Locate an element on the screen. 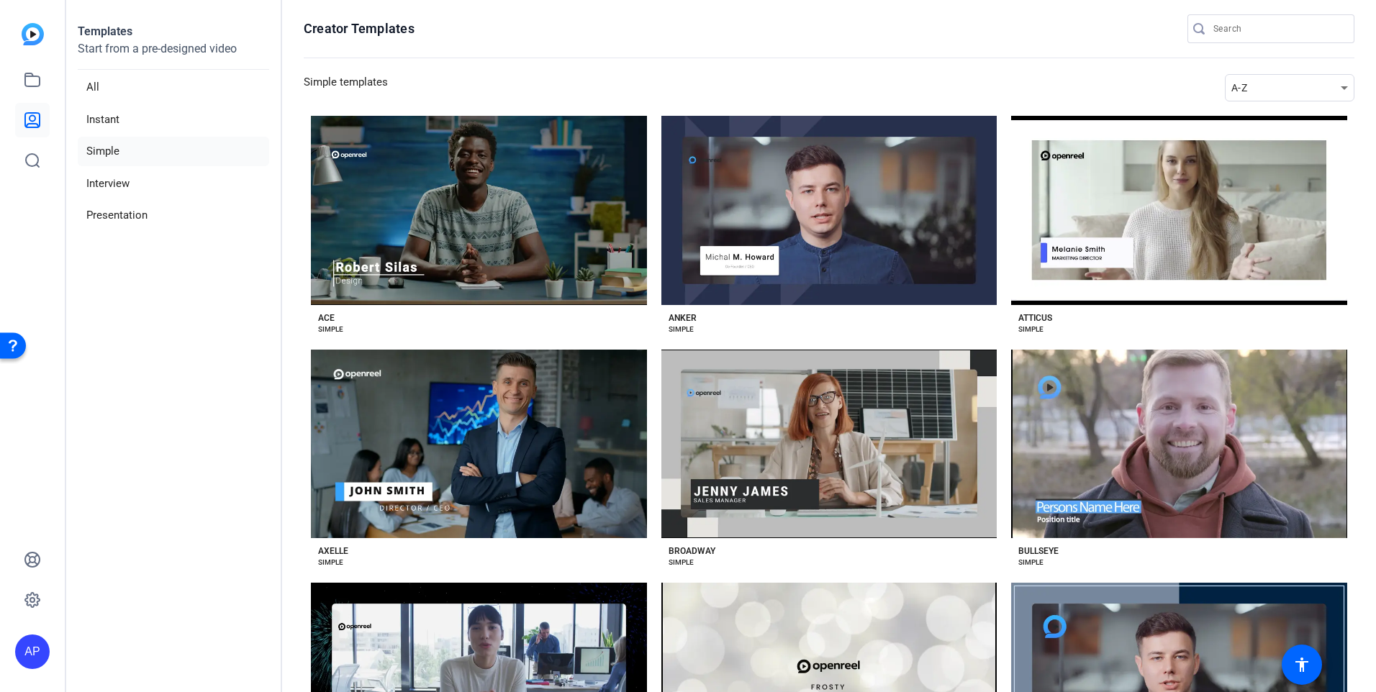  div: BULLSEYE is located at coordinates (1038, 551).